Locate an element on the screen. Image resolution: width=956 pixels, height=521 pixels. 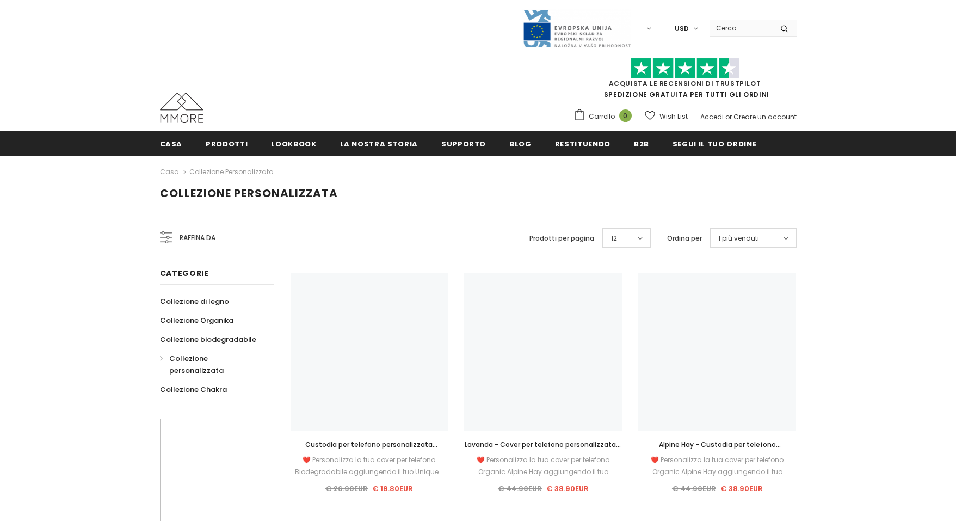
a: La nostra storia is located at coordinates (379, 143).